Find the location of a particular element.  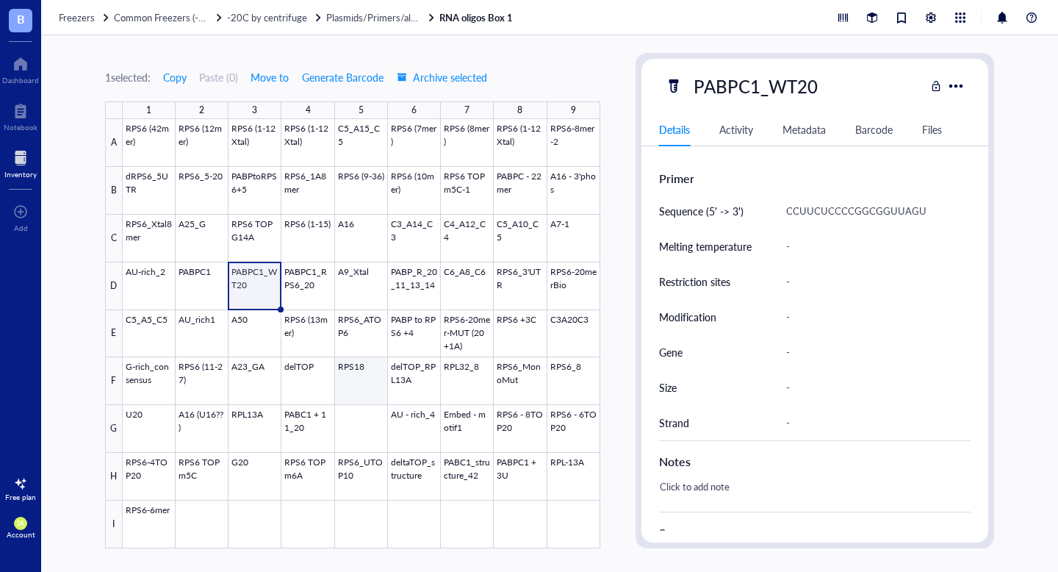

div: Notes is located at coordinates (815, 461).